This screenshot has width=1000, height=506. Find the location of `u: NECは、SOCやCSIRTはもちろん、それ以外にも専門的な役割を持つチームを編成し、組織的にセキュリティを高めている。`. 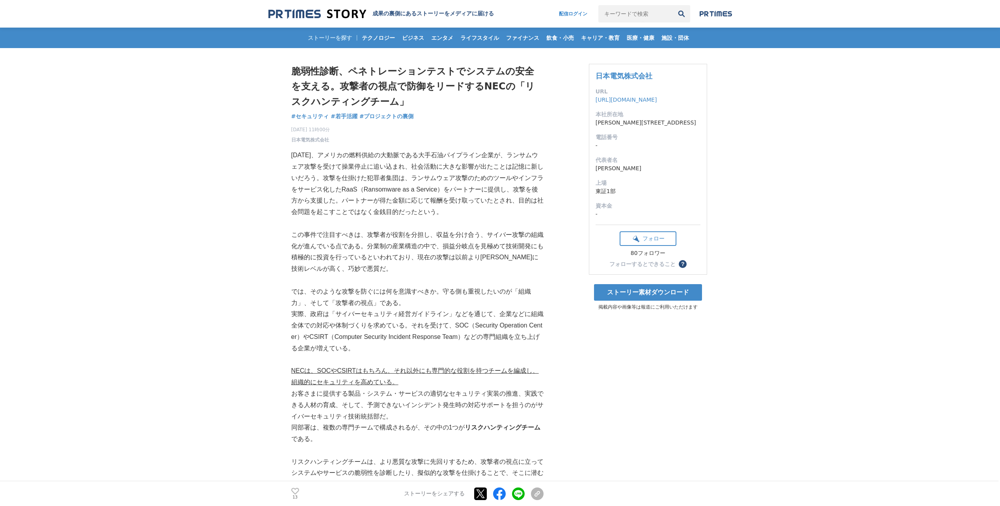

u: NECは、SOCやCSIRTはもちろん、それ以外にも専門的な役割を持つチームを編成し、組織的にセキュリティを高めている。 is located at coordinates (415, 377).